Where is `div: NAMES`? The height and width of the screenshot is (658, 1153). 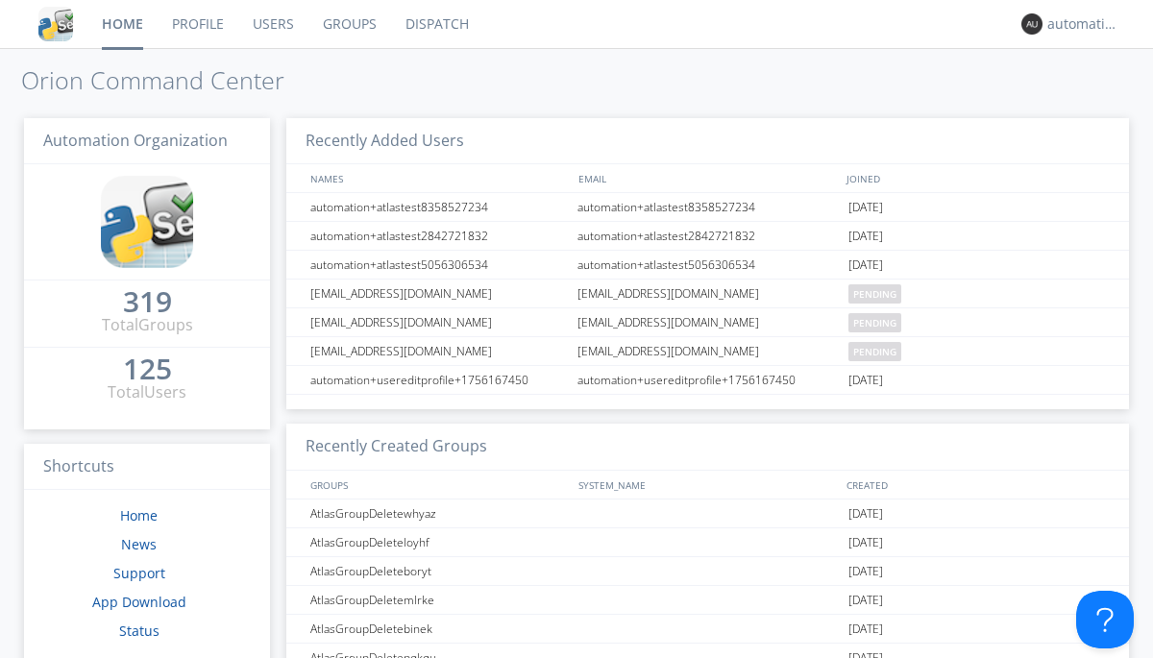
div: NAMES is located at coordinates (437, 178).